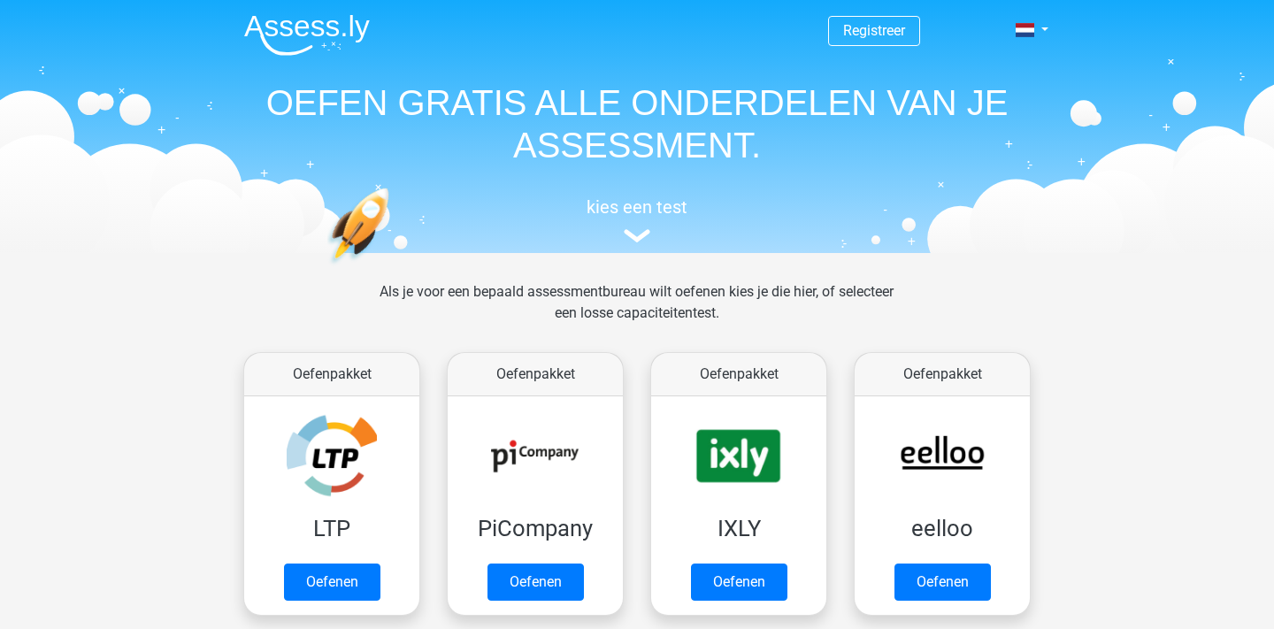  I want to click on a: kies een test, so click(637, 219).